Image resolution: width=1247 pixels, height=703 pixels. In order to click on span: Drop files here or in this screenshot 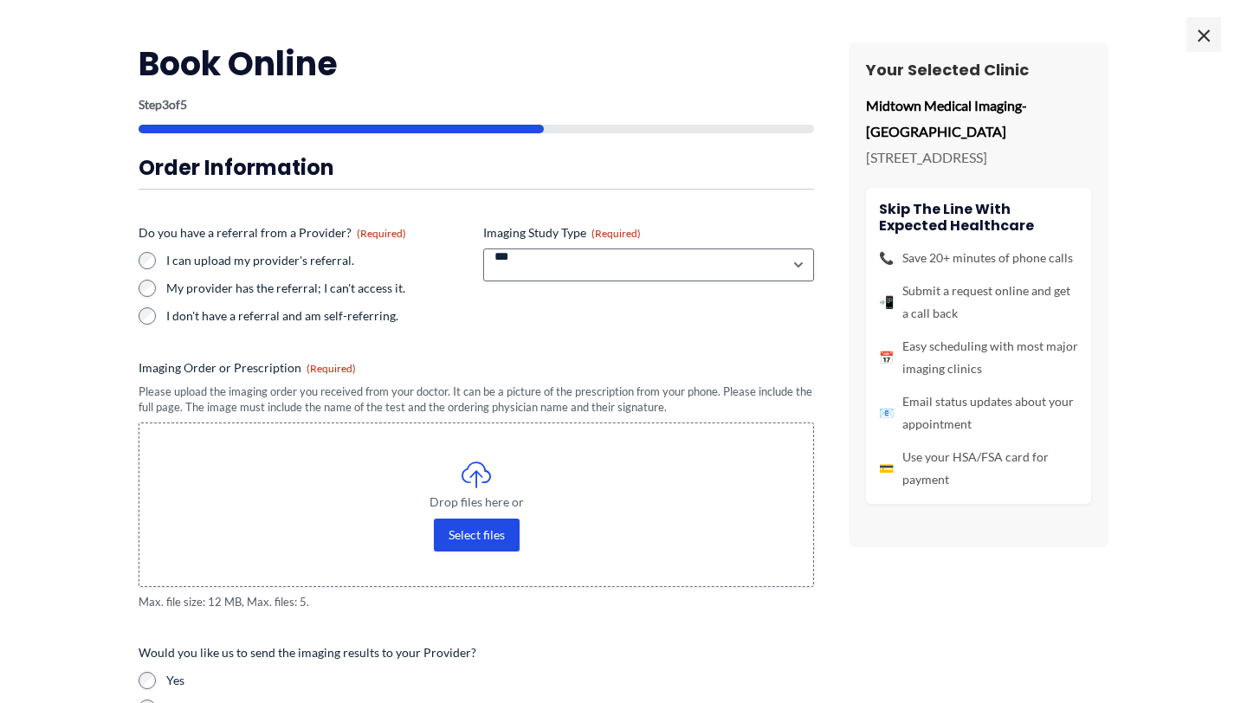, I will do `click(476, 502)`.